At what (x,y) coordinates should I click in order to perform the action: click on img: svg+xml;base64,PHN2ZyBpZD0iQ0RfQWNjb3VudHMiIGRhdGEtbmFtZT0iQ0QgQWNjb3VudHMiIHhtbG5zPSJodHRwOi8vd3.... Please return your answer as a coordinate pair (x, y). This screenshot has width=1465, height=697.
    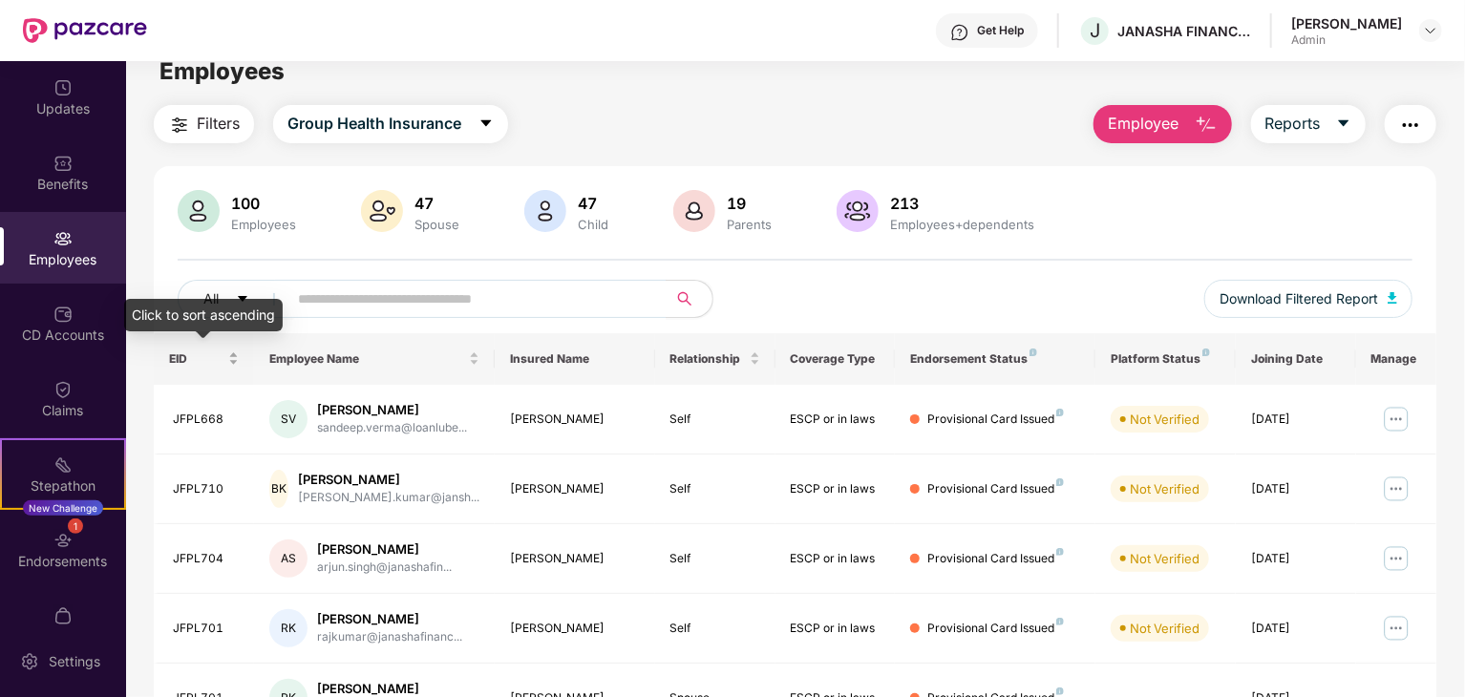
    Looking at the image, I should click on (63, 314).